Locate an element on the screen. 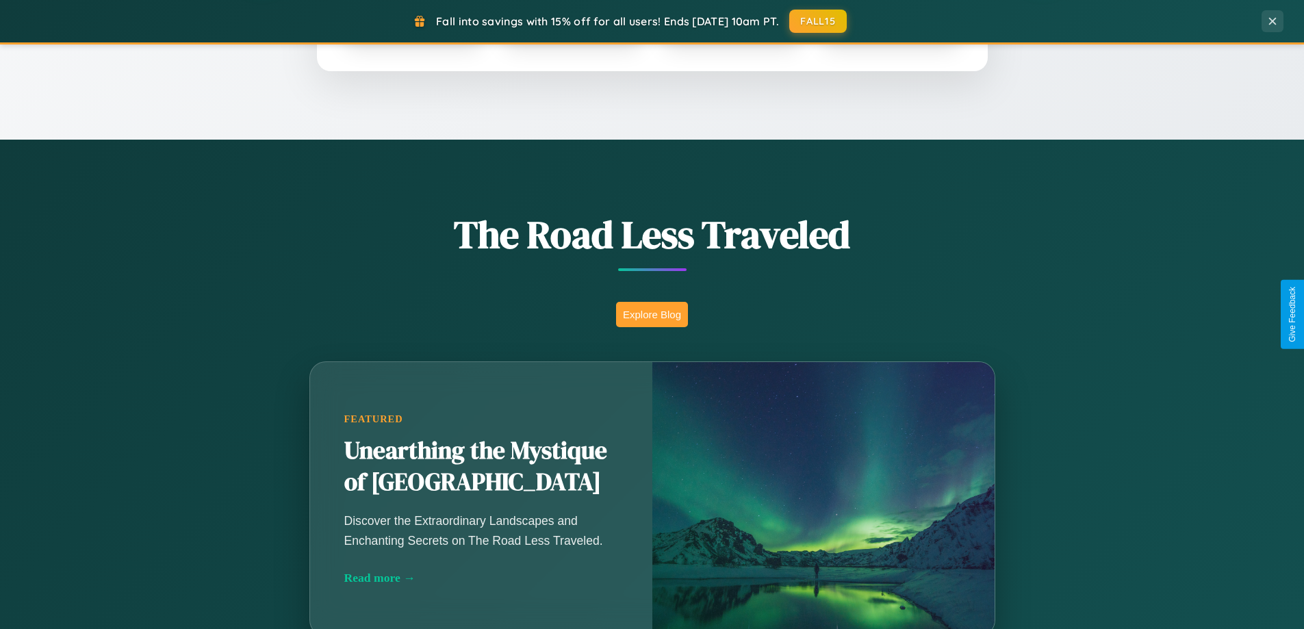 The image size is (1304, 629). button: Explore Blog is located at coordinates (652, 314).